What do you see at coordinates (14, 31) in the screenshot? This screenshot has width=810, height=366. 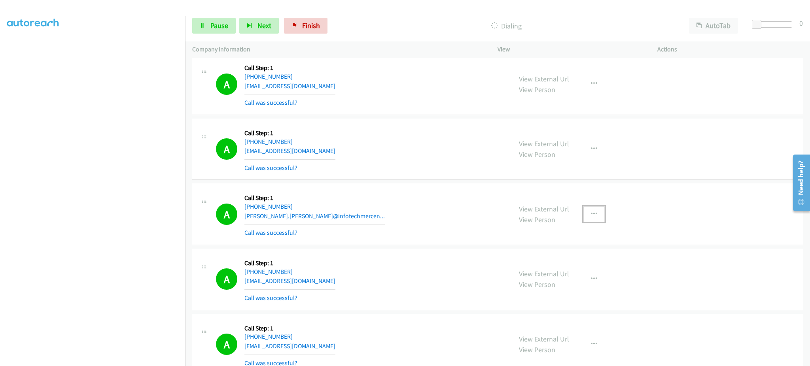 I see `div: Open Resource Center` at bounding box center [14, 31].